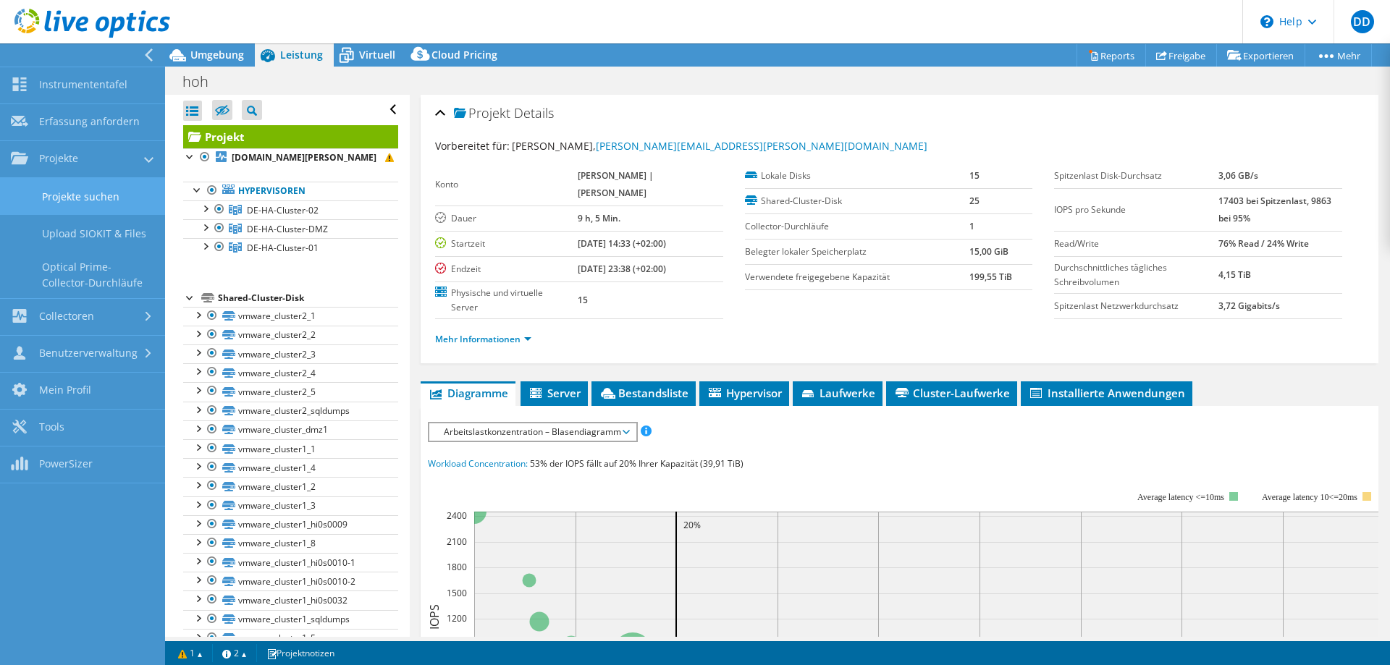 The height and width of the screenshot is (665, 1390). I want to click on a: DE-HA-Cluster-DMZ, so click(290, 229).